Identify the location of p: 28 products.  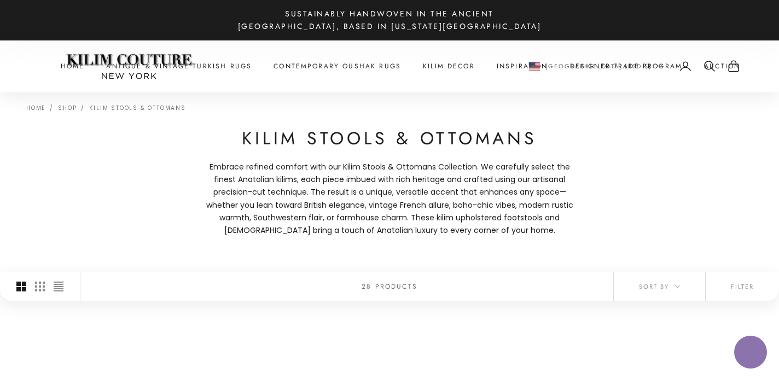
(389, 287).